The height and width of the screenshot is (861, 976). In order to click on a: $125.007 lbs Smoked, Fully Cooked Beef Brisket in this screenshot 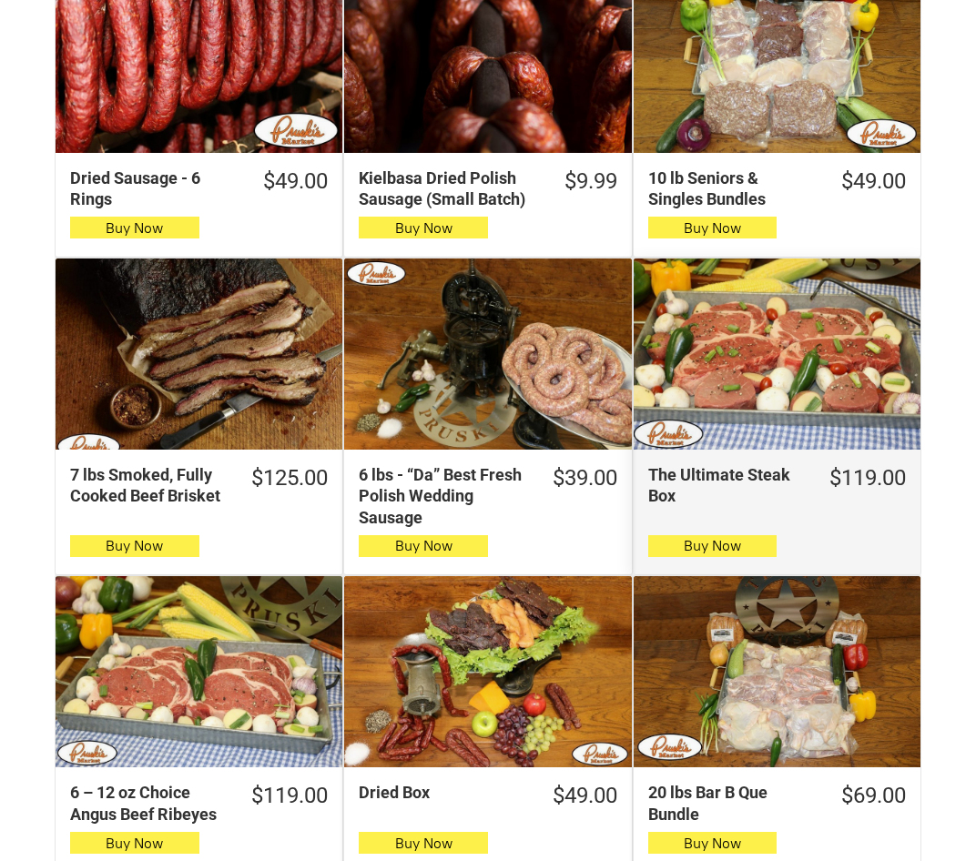, I will do `click(198, 485)`.